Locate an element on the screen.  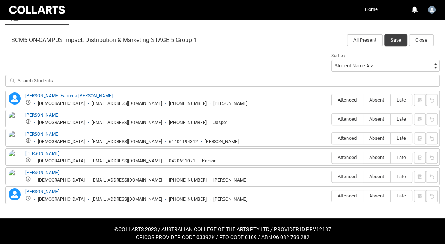
img: Jasper Carbone is located at coordinates (15, 120).